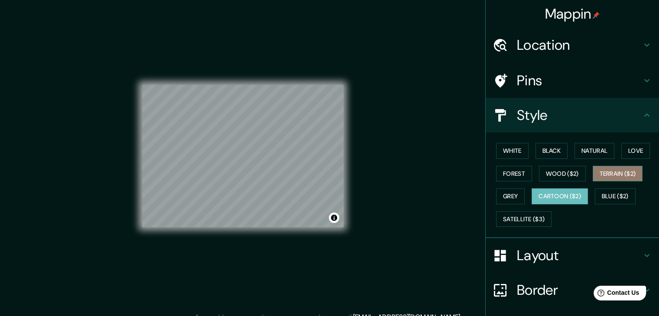 This screenshot has width=659, height=316. I want to click on div: Layout, so click(573, 256).